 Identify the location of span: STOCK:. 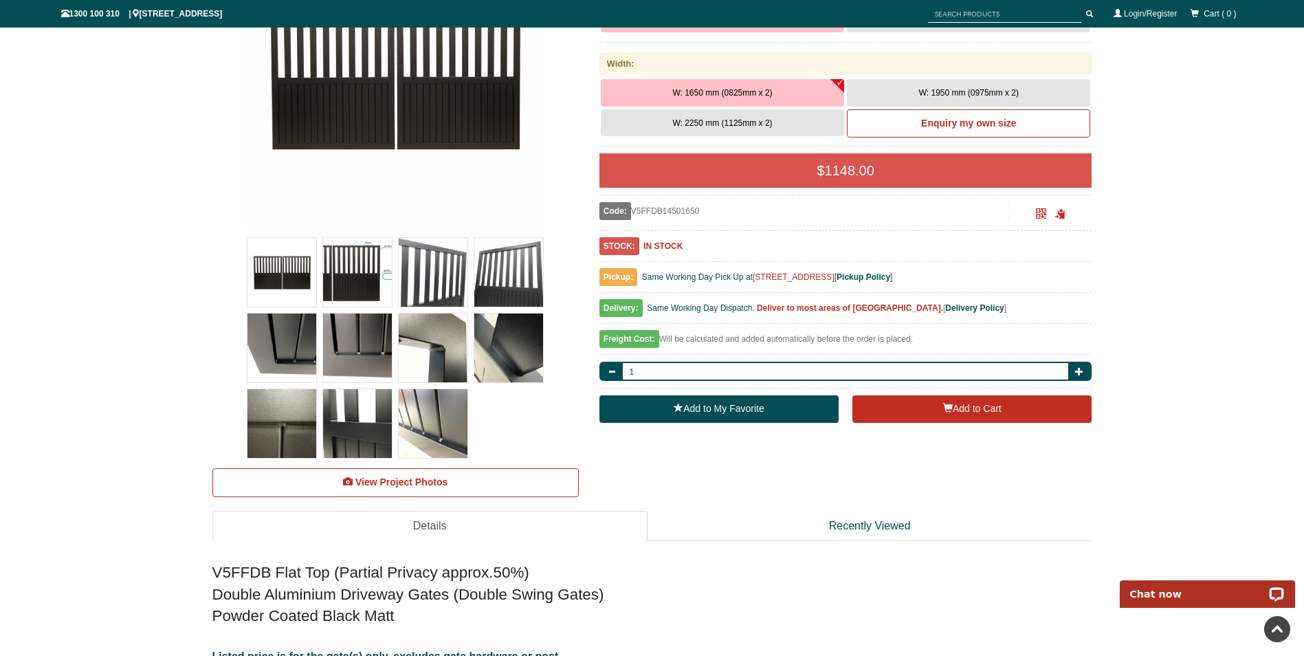
(619, 246).